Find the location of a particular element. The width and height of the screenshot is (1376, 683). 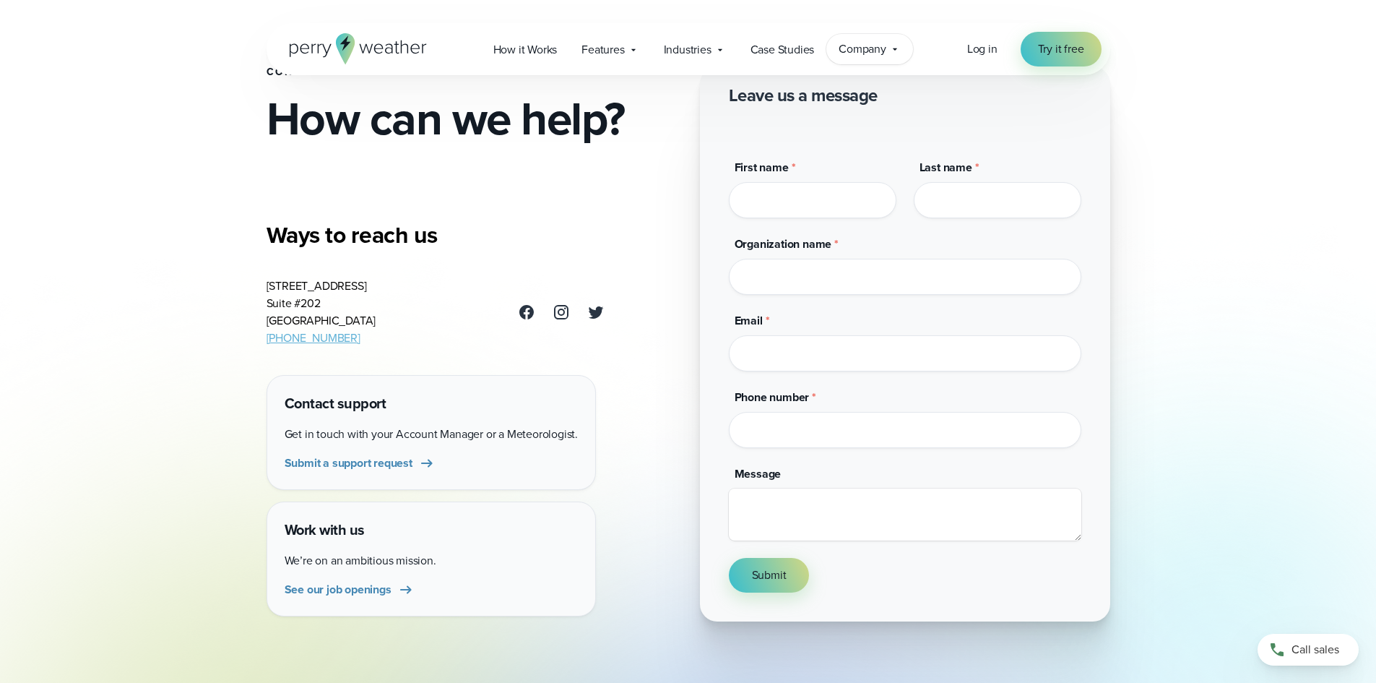

span: How it Works is located at coordinates (525, 50).